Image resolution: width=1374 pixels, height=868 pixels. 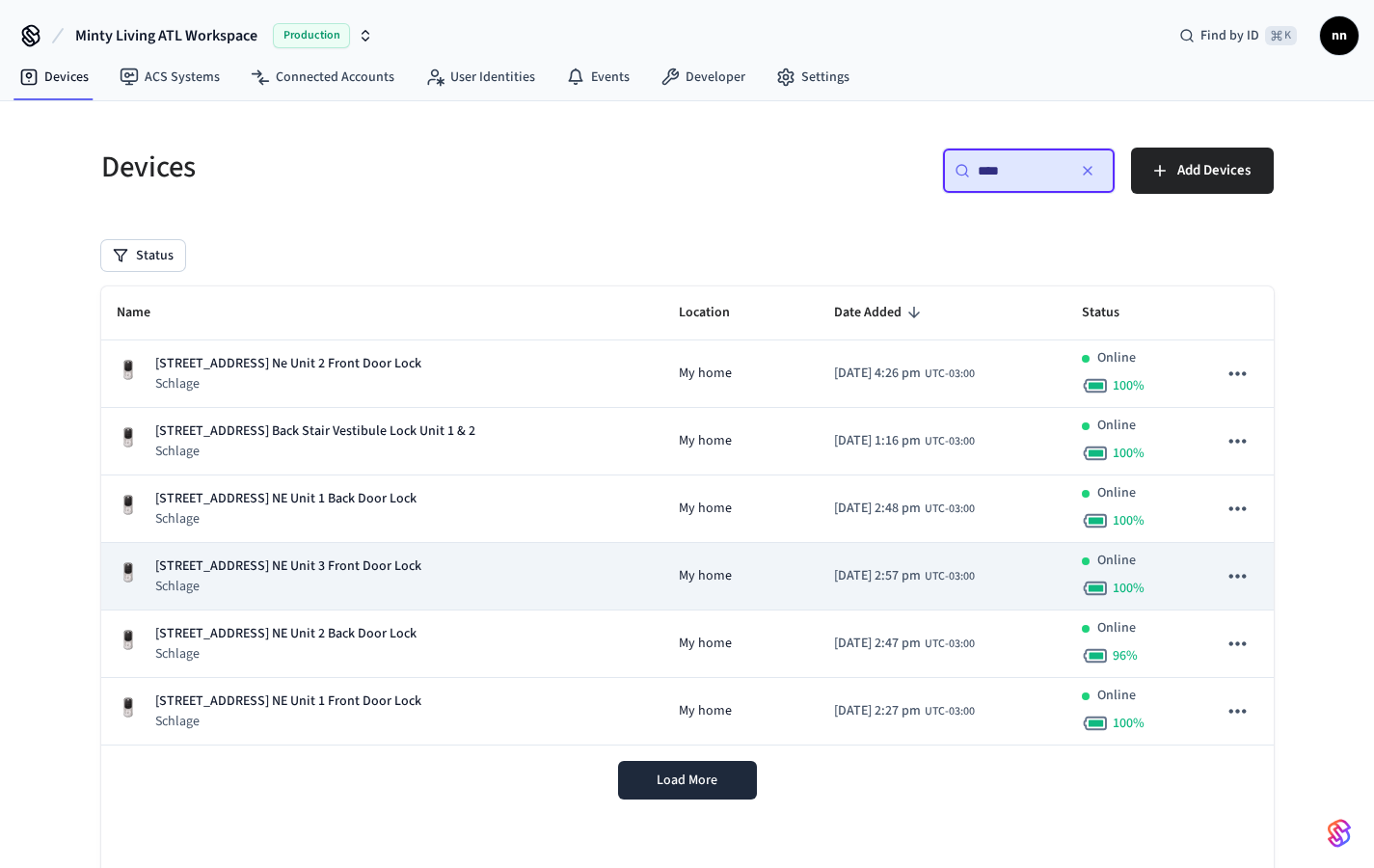 I want to click on span: Production, so click(x=311, y=36).